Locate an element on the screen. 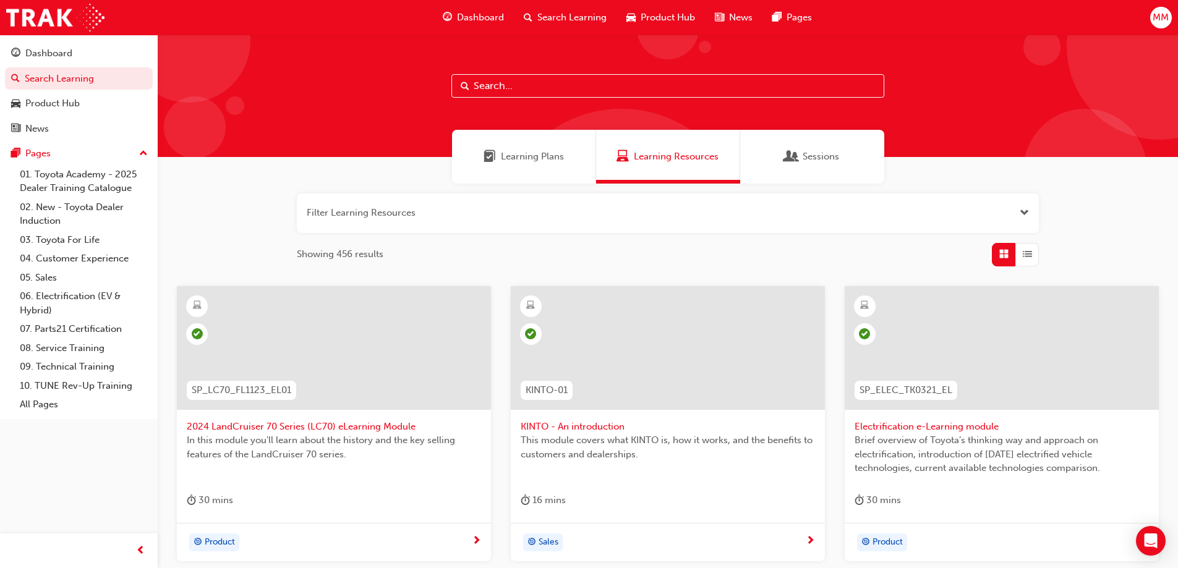  a: search-iconSearch Learning is located at coordinates (565, 17).